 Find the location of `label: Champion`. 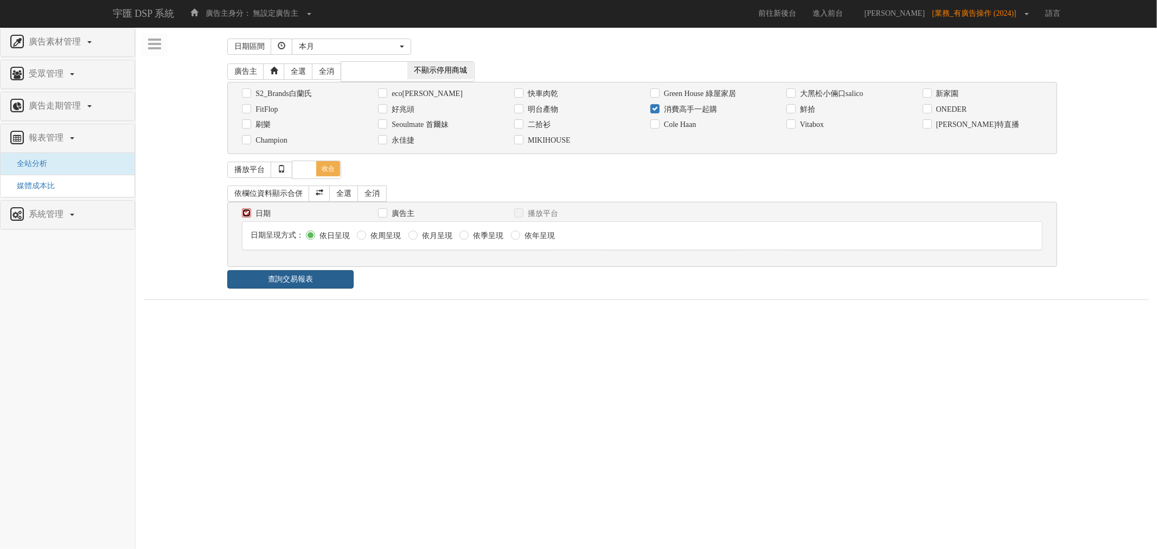

label: Champion is located at coordinates (269, 140).